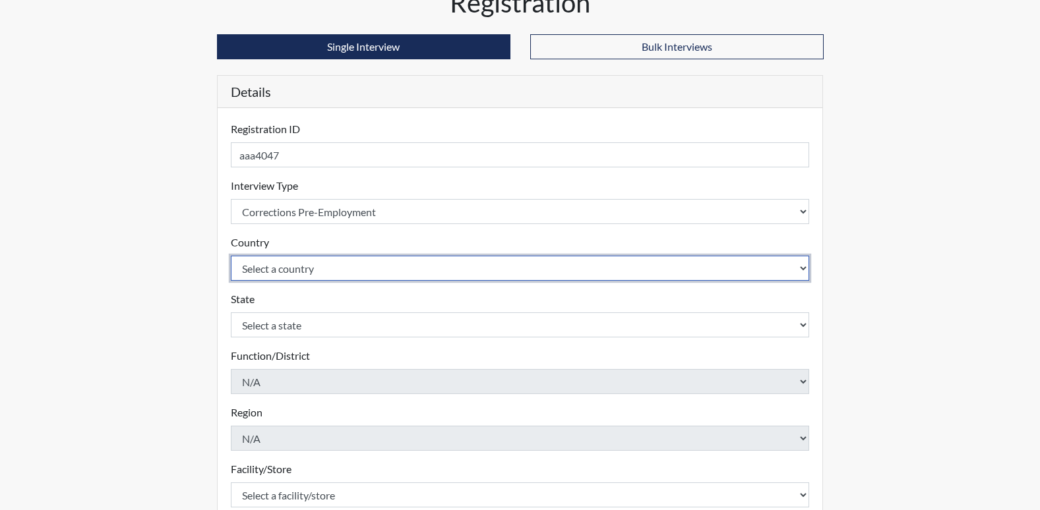  I want to click on h5: Details, so click(520, 92).